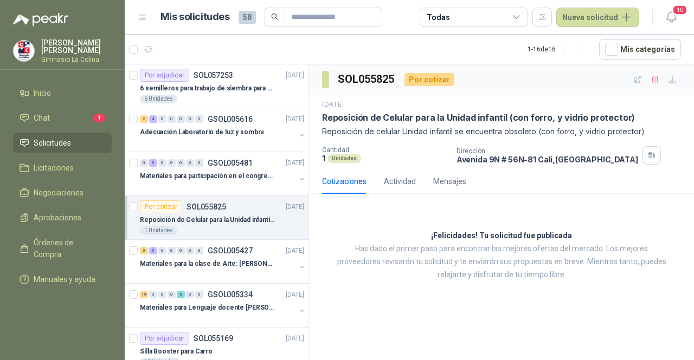  I want to click on p: Adecuación Laboratorio de luz y sombra, so click(202, 132).